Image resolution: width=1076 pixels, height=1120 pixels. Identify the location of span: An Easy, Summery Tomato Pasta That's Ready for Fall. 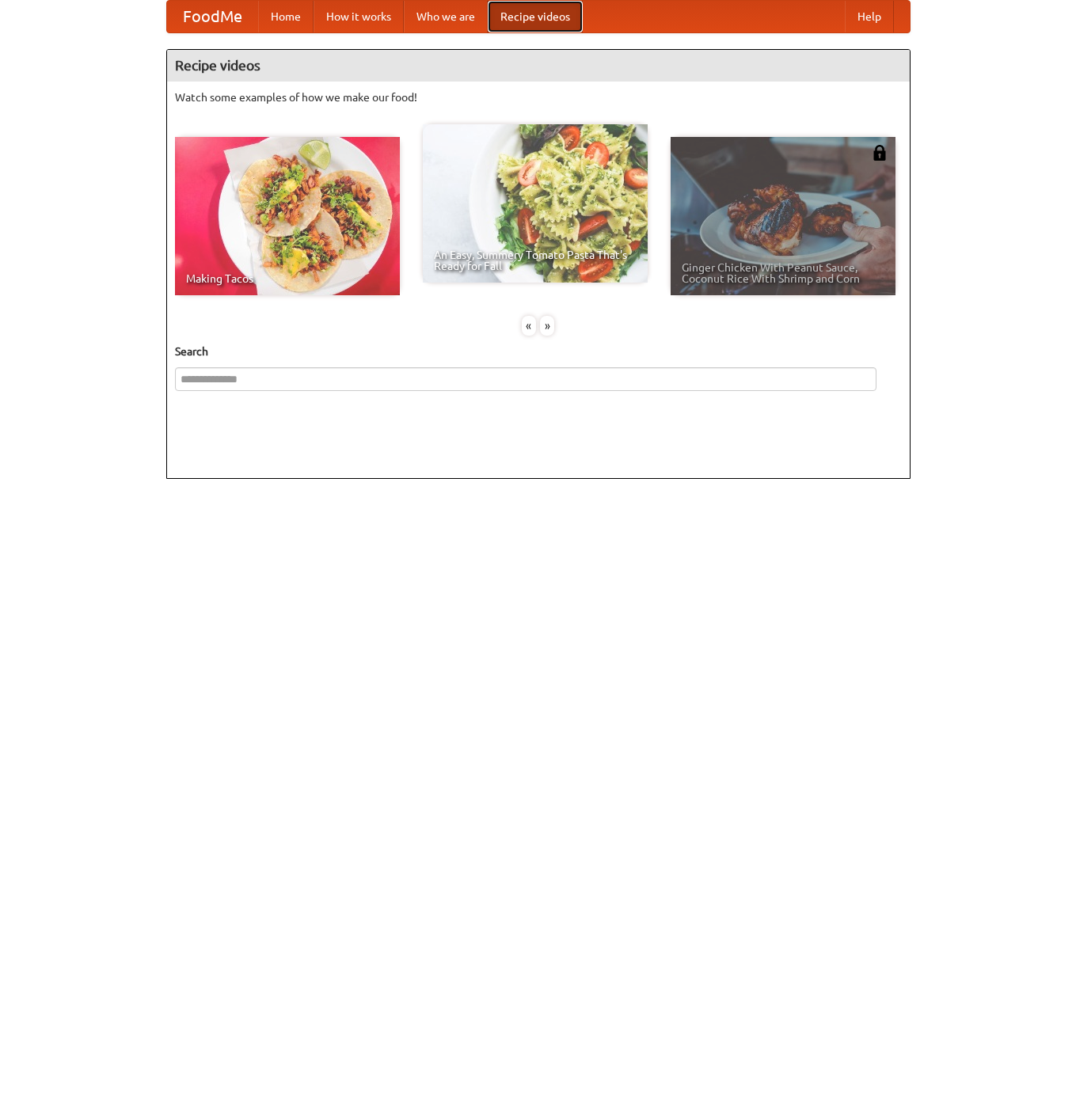
(535, 260).